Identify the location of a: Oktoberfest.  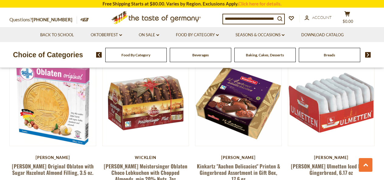
(106, 35).